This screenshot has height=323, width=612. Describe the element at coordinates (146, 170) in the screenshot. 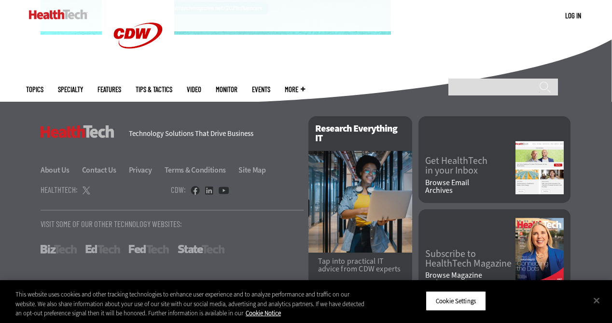

I see `a: Privacy` at that location.